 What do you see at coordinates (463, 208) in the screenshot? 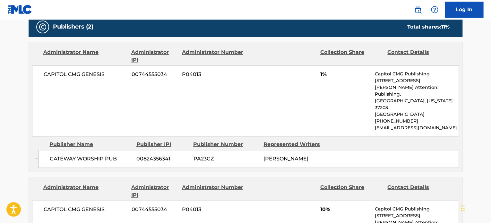
I see `div: Drag` at bounding box center [463, 208].